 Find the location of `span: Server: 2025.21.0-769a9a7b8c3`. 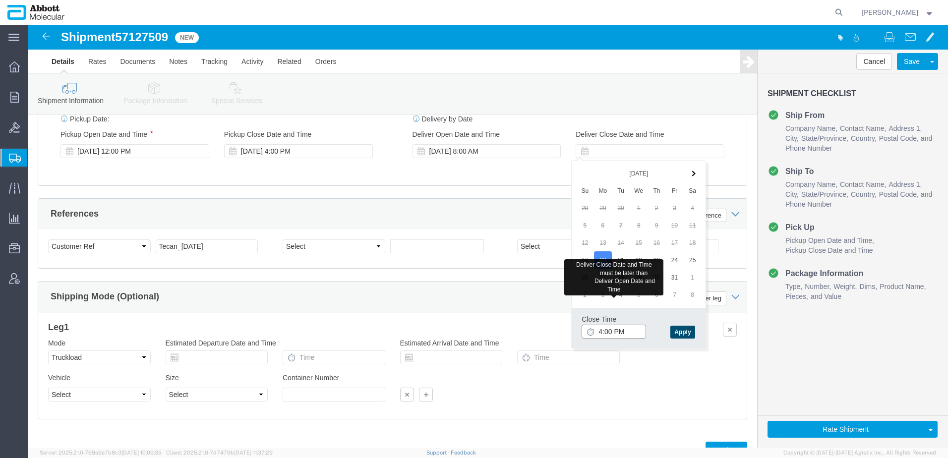

span: Server: 2025.21.0-769a9a7b8c3 is located at coordinates (101, 453).